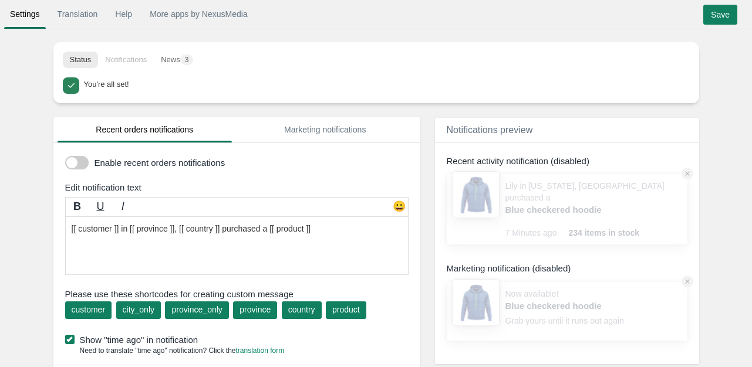 This screenshot has height=367, width=752. I want to click on button: Status, so click(80, 60).